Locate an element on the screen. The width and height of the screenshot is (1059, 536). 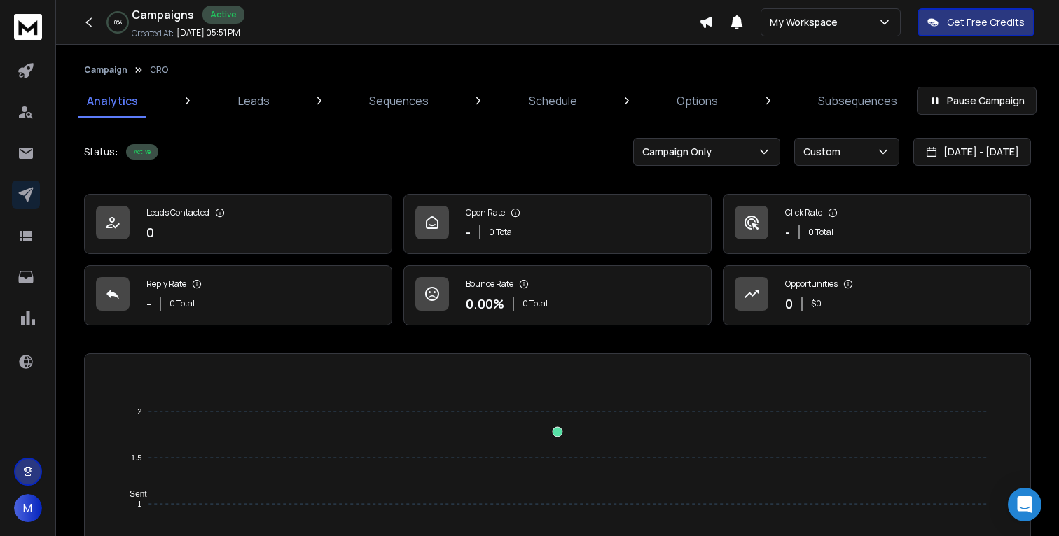
p: 0 % is located at coordinates (118, 22).